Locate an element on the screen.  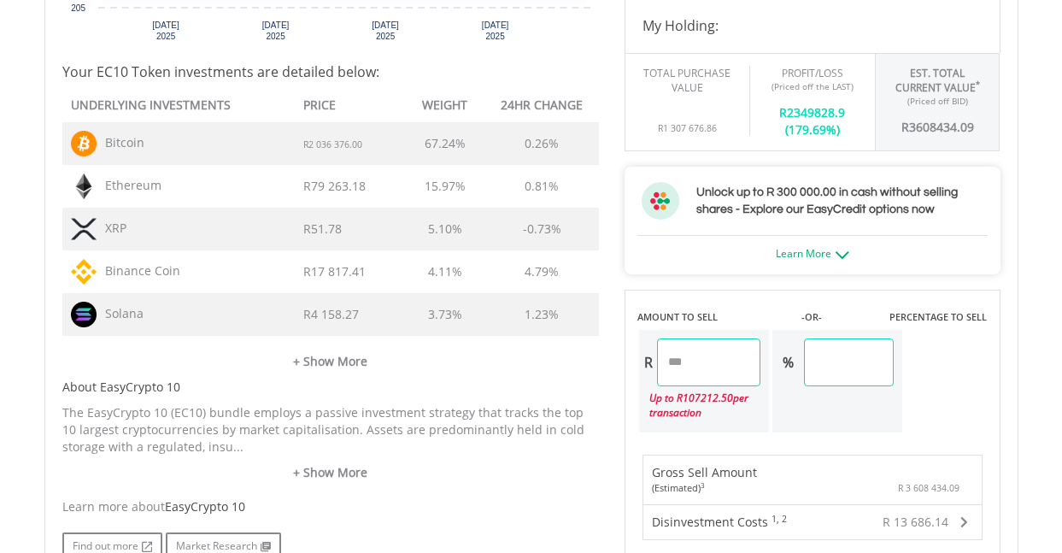
img: TOKEN.SOL.png is located at coordinates (84, 314).